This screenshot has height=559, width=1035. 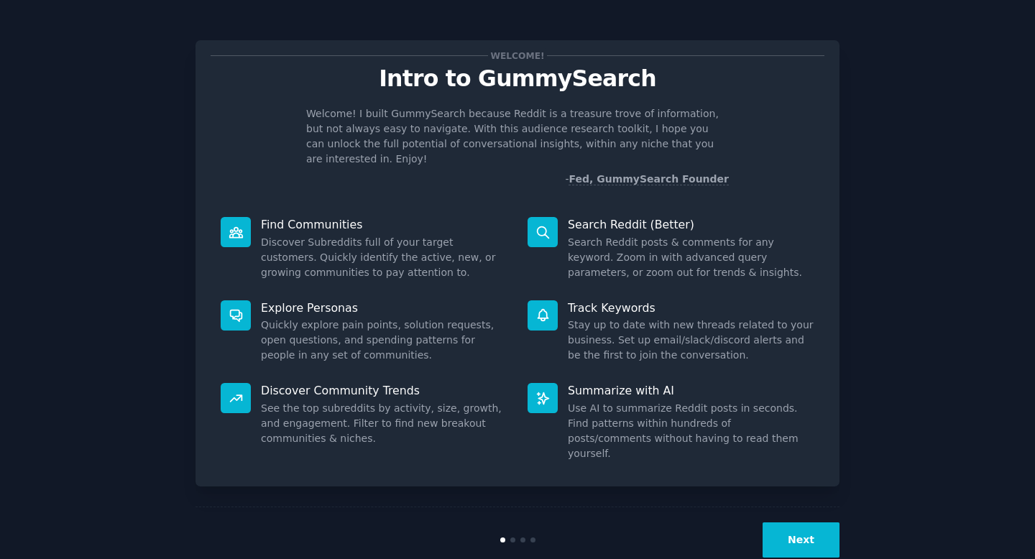 I want to click on dd: See the top subreddits by activity, size, growth, and engagement. Filter to find new breakout com..., so click(x=384, y=423).